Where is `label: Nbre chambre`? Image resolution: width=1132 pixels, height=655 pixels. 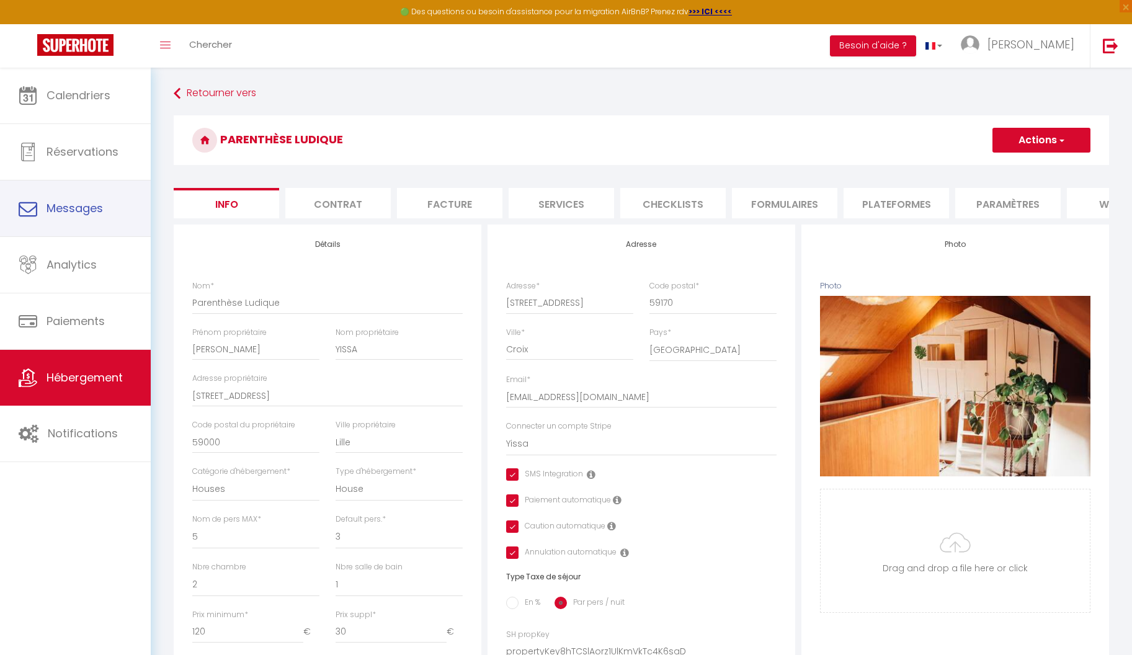
label: Nbre chambre is located at coordinates (219, 567).